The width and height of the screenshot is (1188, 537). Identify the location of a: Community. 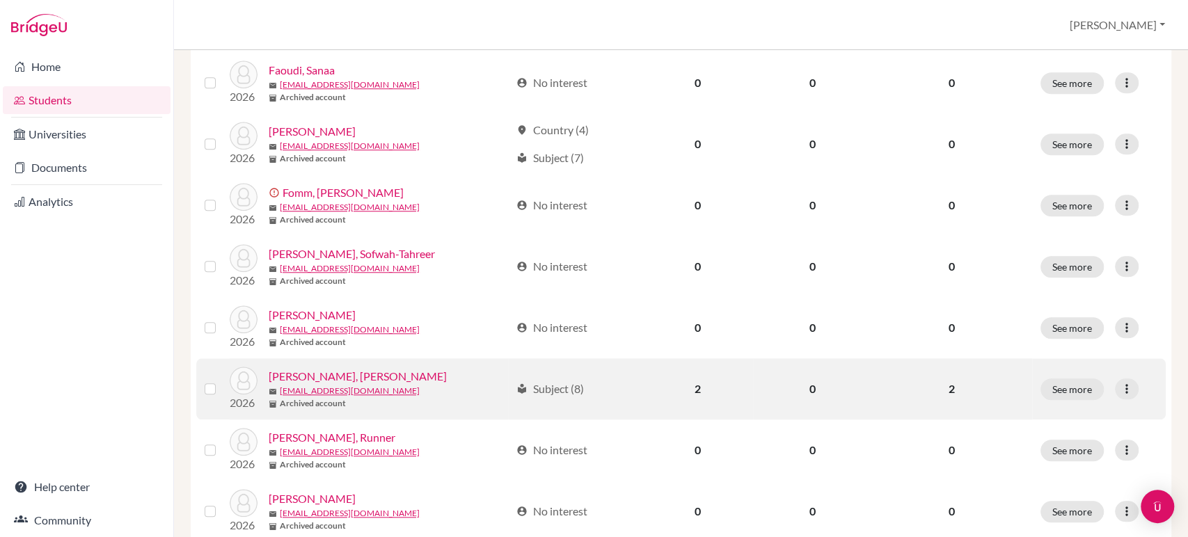
(86, 520).